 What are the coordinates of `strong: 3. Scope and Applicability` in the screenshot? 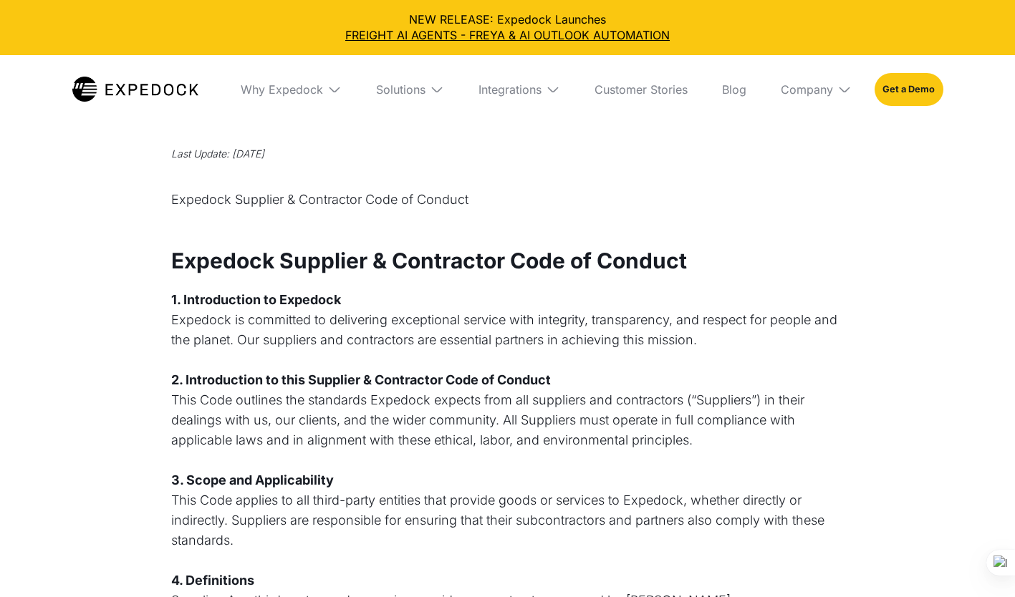 It's located at (252, 480).